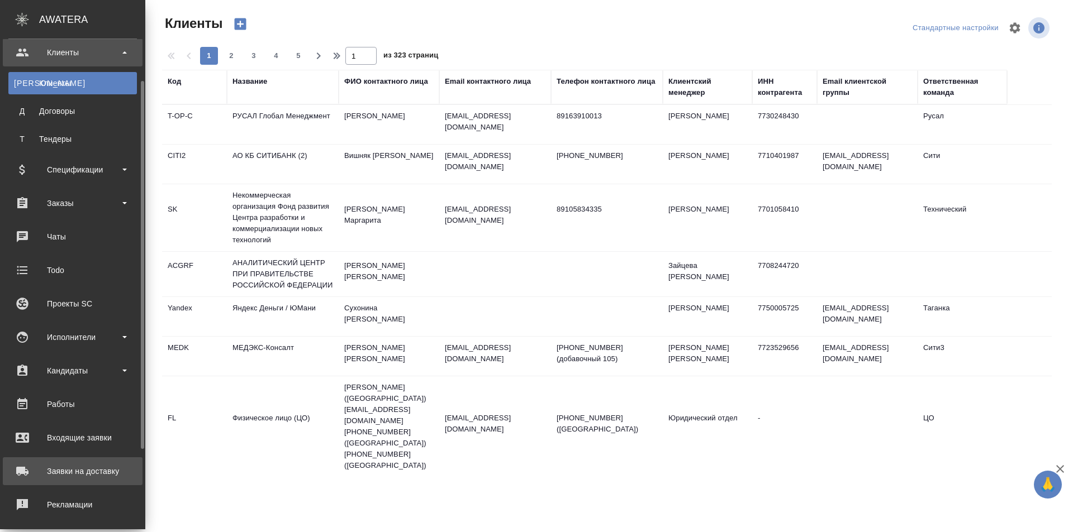 The height and width of the screenshot is (532, 1073). I want to click on a: Входящие заявки, so click(73, 438).